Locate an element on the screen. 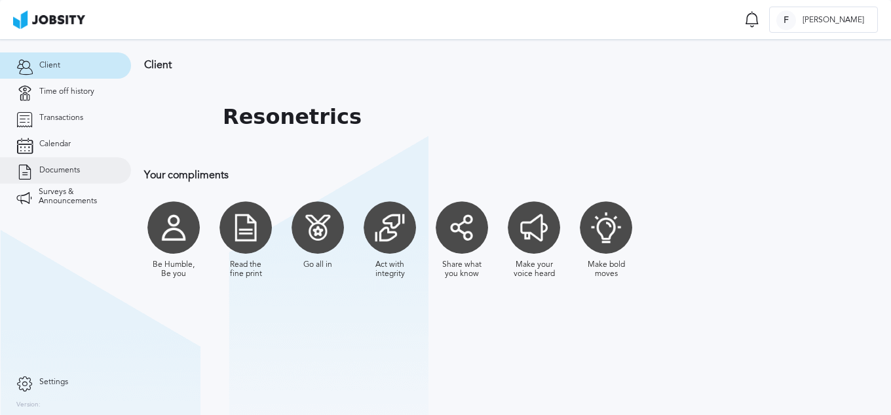 The height and width of the screenshot is (415, 891). h1: Resonetrics is located at coordinates (292, 117).